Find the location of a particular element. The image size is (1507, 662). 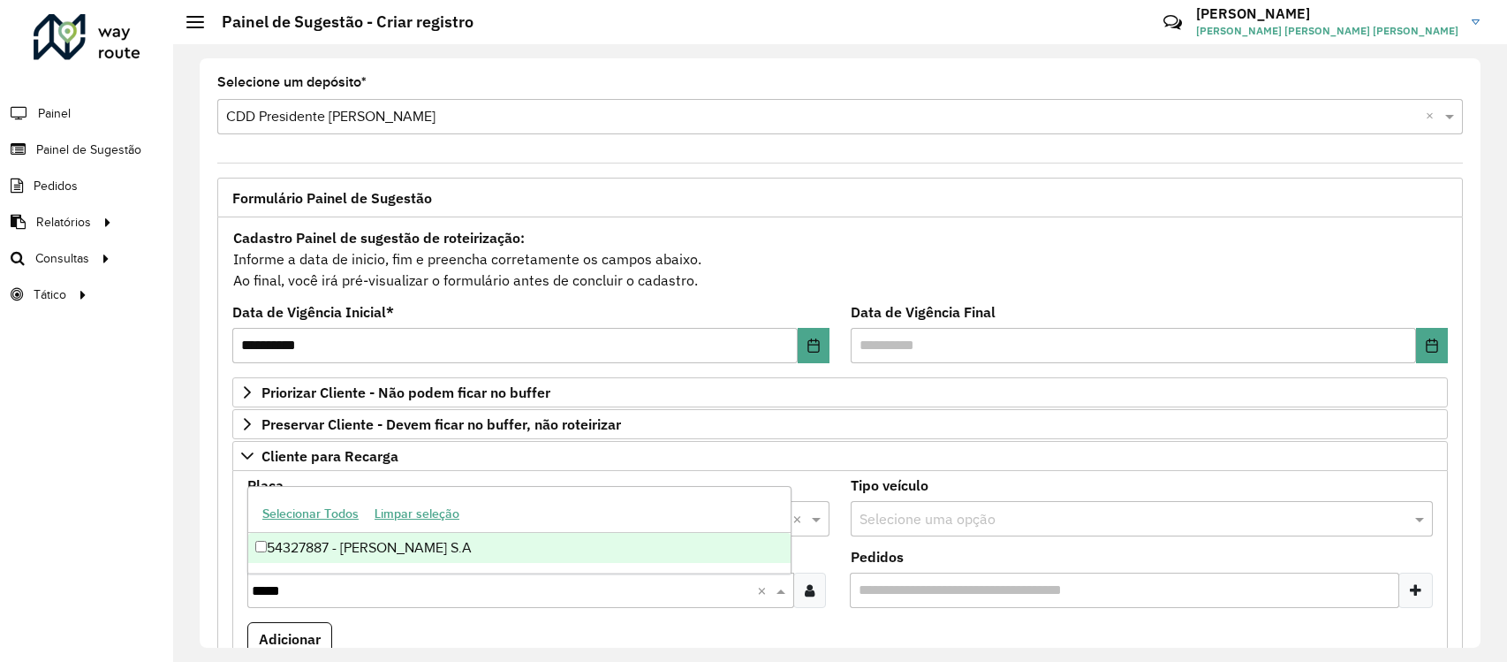

span: Tático is located at coordinates (49, 294).